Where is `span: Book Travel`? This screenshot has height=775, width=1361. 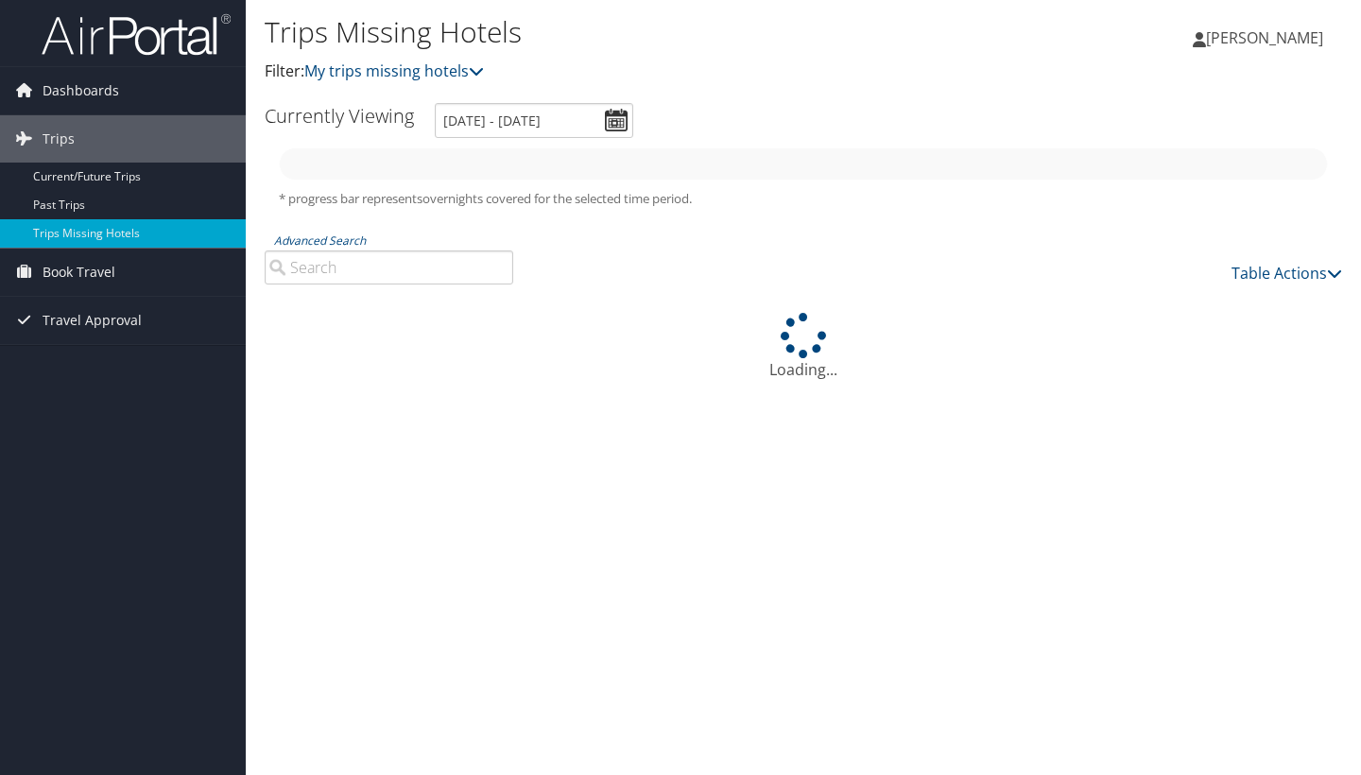
span: Book Travel is located at coordinates (78, 272).